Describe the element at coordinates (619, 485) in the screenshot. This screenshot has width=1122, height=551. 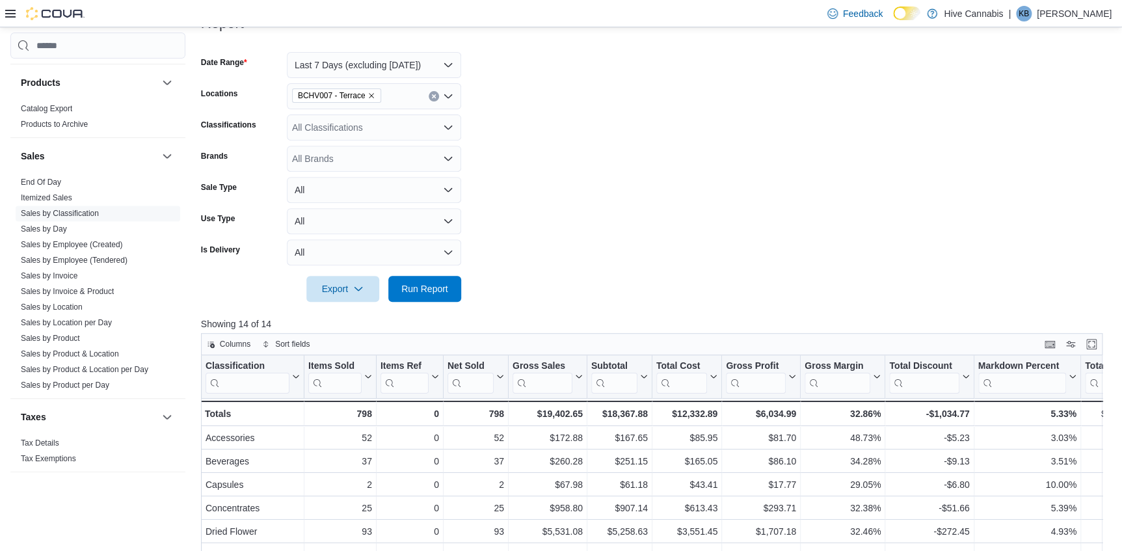
I see `div: $61.18` at that location.